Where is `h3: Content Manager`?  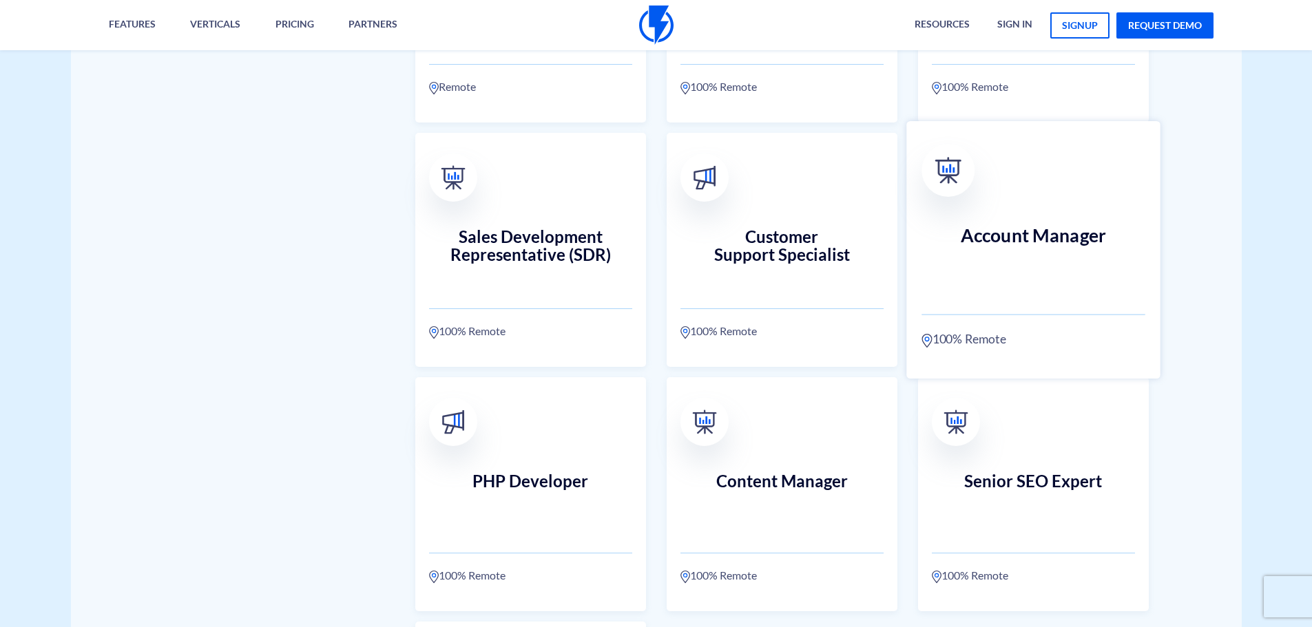 h3: Content Manager is located at coordinates (782, 500).